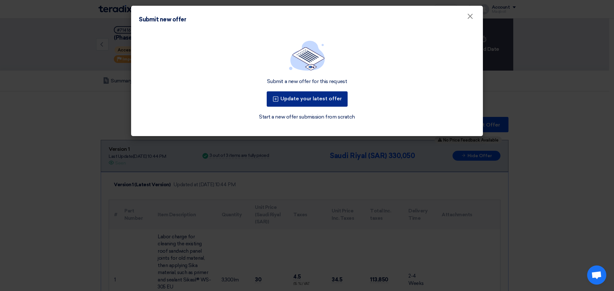  I want to click on div: Submit a new offer for this request, so click(307, 82).